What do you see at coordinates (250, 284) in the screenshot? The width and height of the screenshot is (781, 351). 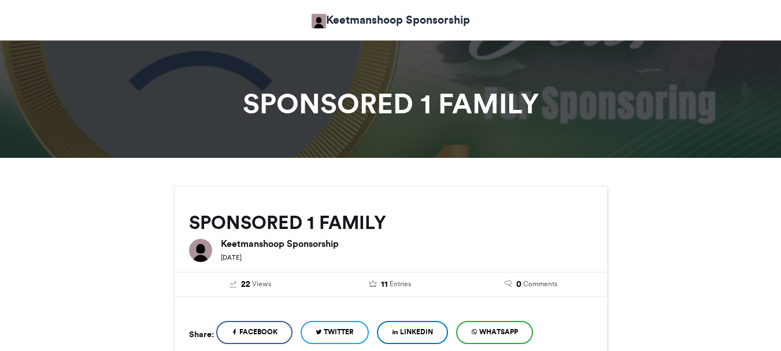 I see `a: 22 Views` at bounding box center [250, 284].